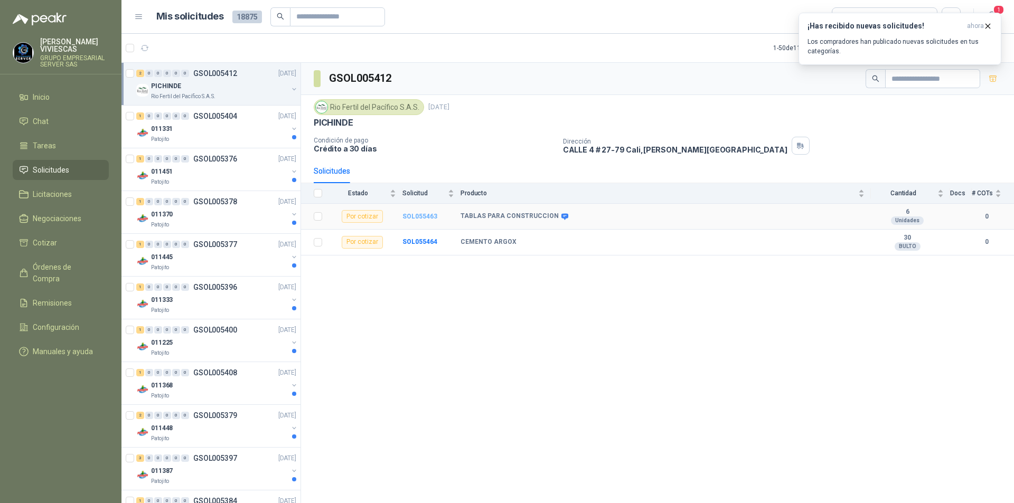 The image size is (1014, 503). Describe the element at coordinates (907, 238) in the screenshot. I see `b: 30` at that location.